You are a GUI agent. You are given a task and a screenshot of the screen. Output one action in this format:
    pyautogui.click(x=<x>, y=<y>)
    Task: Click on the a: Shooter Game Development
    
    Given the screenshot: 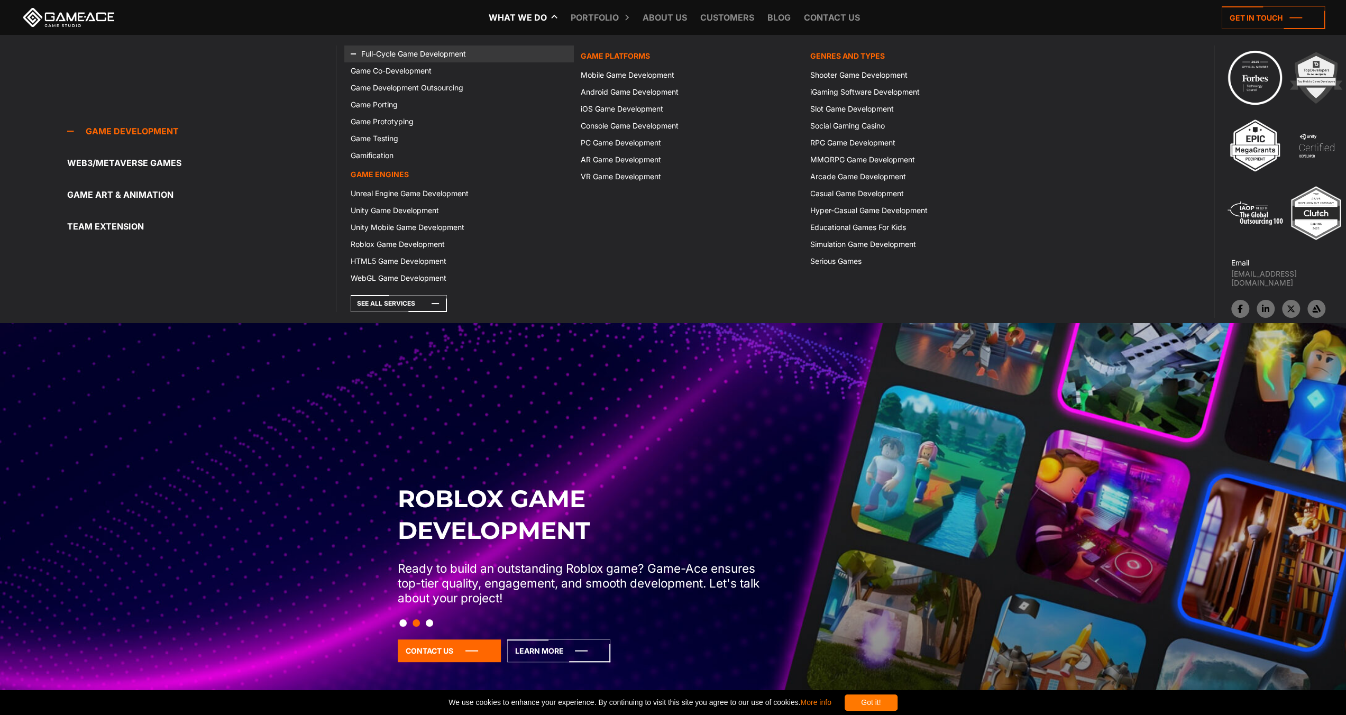 What is the action you would take?
    pyautogui.click(x=919, y=75)
    